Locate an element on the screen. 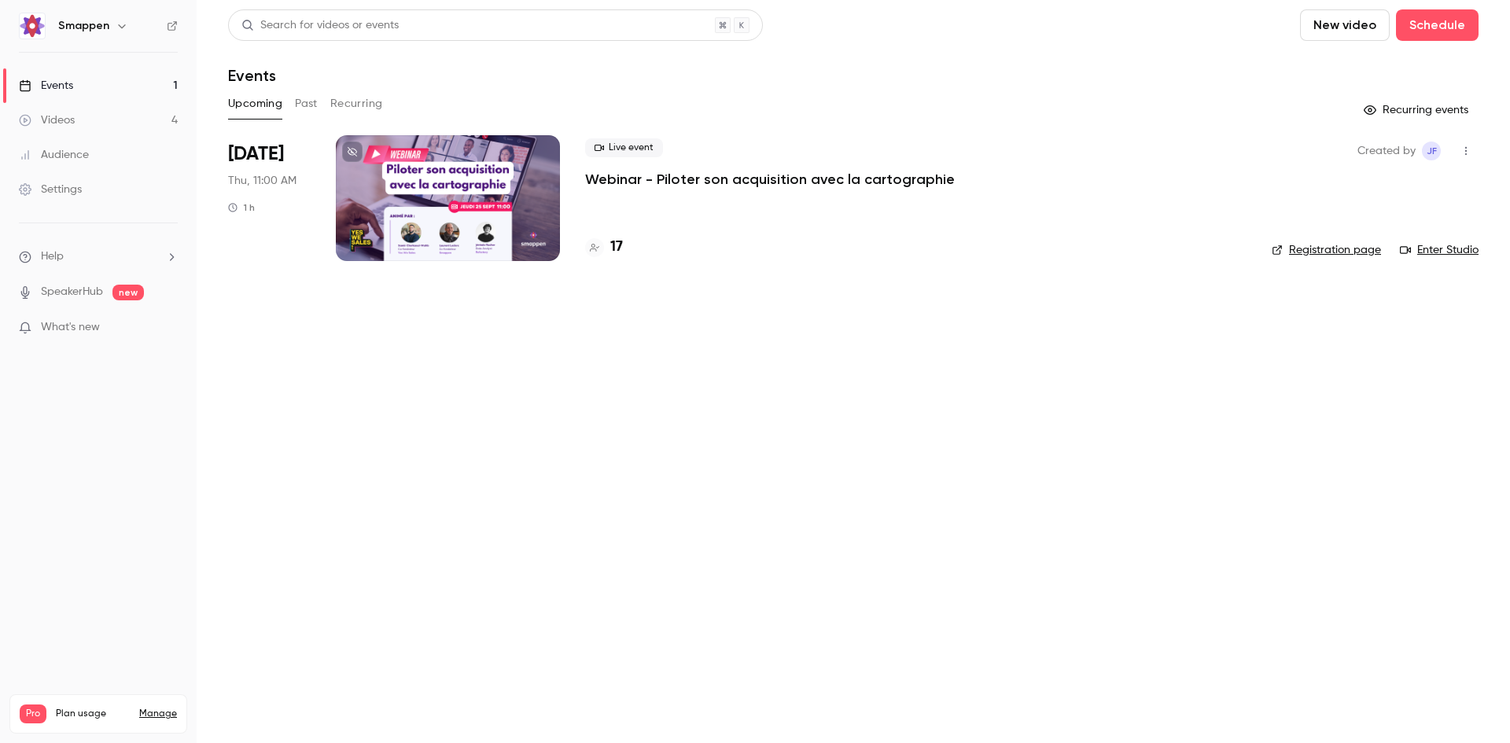 The image size is (1510, 743). div: 1 h is located at coordinates (242, 208).